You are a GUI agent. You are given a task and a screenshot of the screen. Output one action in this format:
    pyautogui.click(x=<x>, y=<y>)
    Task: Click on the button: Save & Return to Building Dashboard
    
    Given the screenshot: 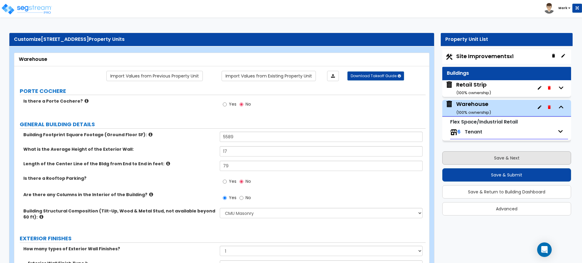 What is the action you would take?
    pyautogui.click(x=506, y=192)
    